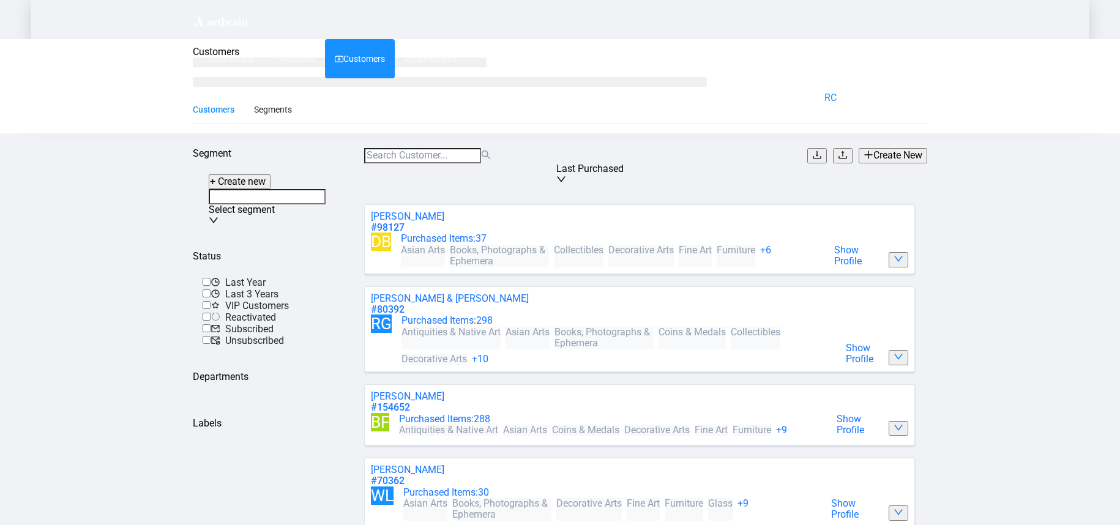 This screenshot has width=1120, height=525. I want to click on div: Purchased Items: 288, so click(610, 419).